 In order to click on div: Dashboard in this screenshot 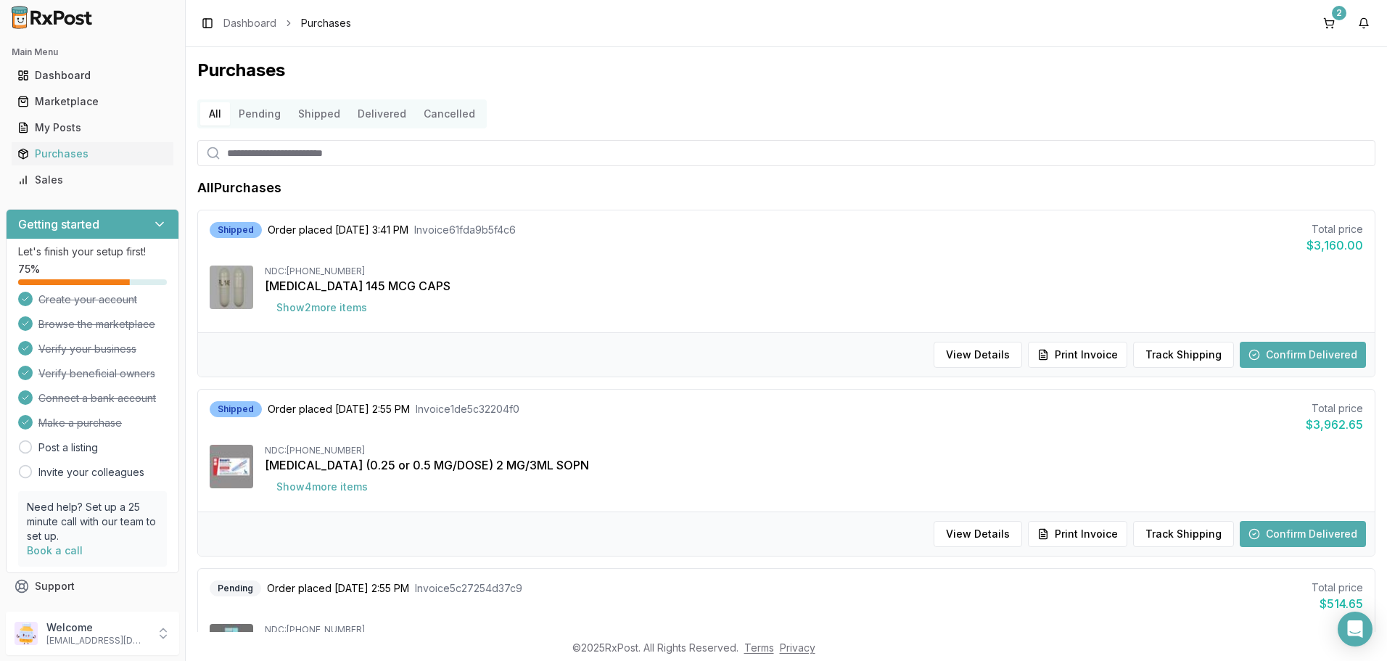, I will do `click(92, 75)`.